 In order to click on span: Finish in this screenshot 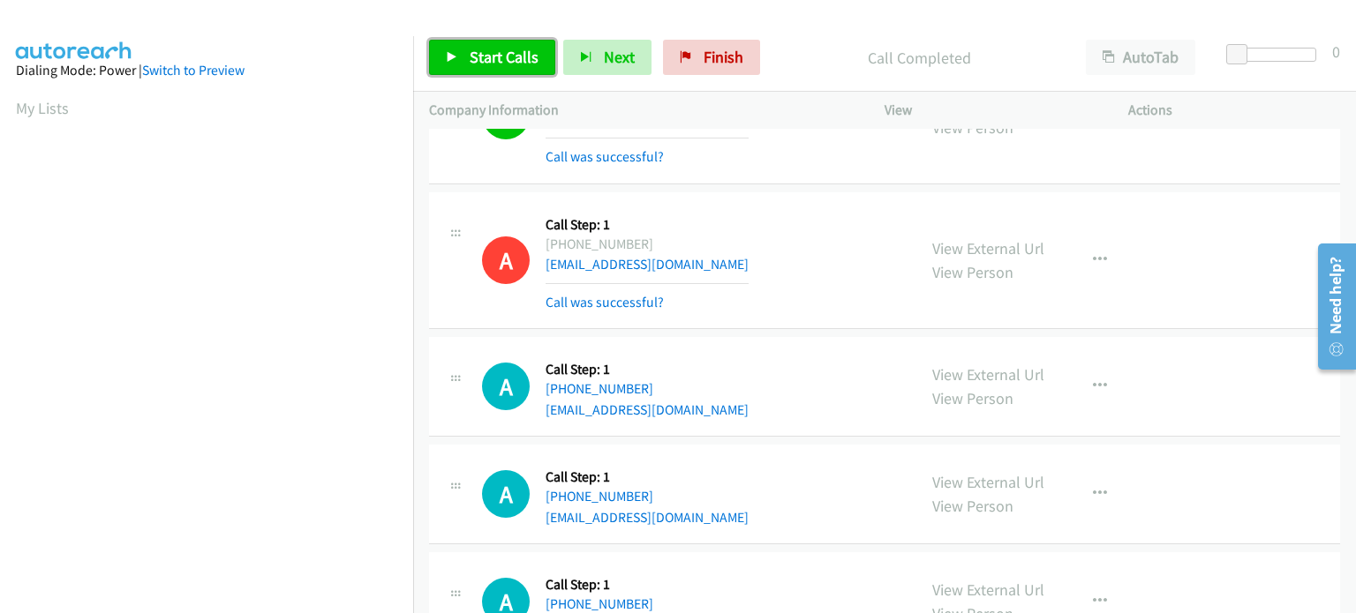, I will do `click(723, 56)`.